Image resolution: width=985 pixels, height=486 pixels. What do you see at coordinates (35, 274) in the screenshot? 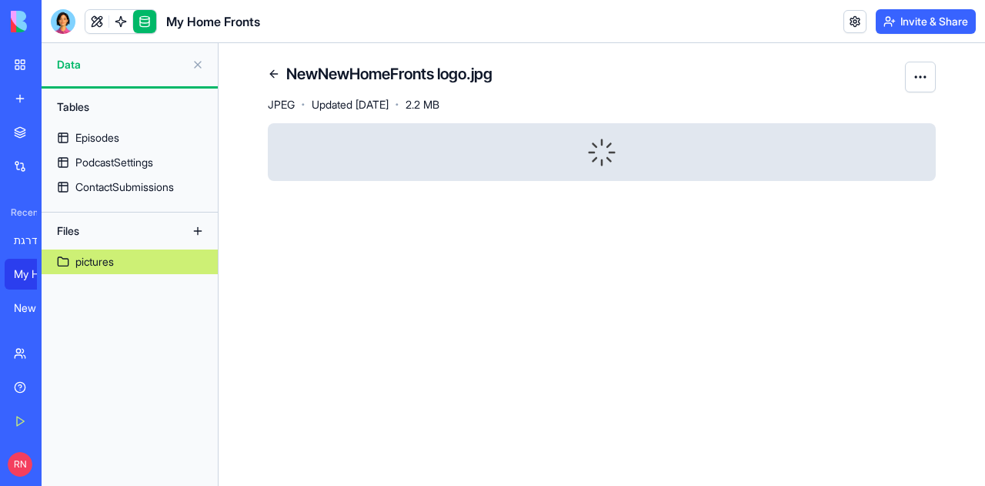
I see `a: My Home Fronts` at bounding box center [35, 274].